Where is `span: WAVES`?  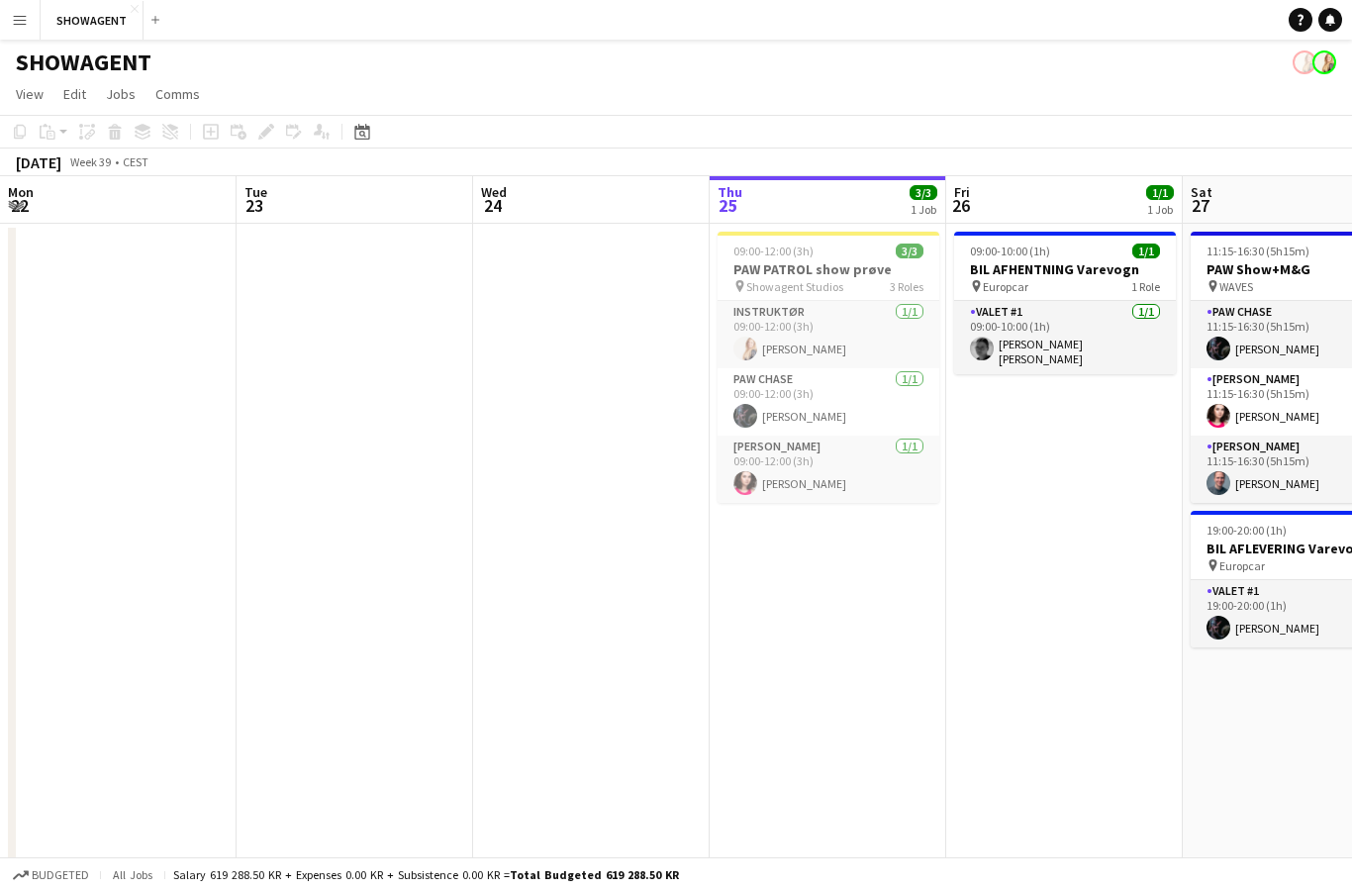 span: WAVES is located at coordinates (1236, 286).